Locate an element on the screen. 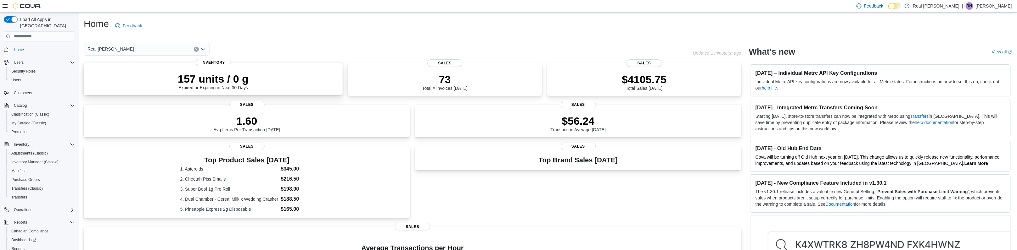 The height and width of the screenshot is (250, 1017). a: View allExternal link is located at coordinates (1002, 52).